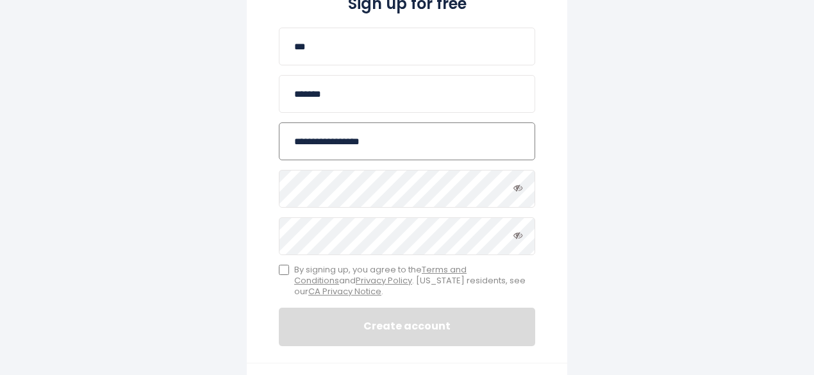  I want to click on button: Create account, so click(407, 327).